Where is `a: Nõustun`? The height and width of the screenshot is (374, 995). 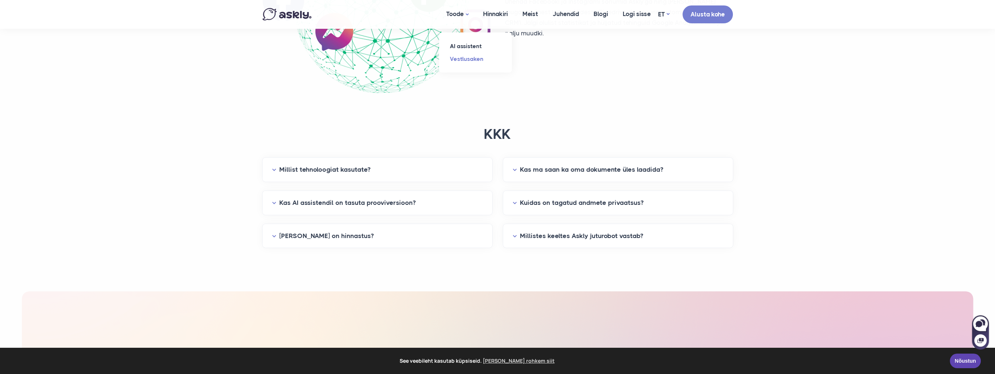 a: Nõustun is located at coordinates (965, 361).